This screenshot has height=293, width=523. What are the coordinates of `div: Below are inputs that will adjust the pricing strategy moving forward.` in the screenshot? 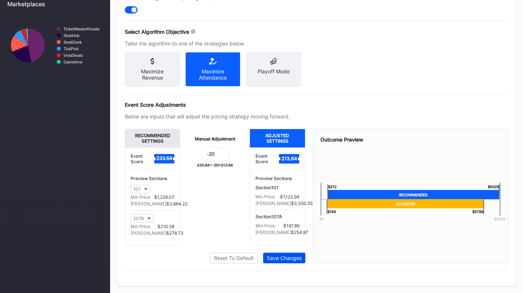 It's located at (207, 116).